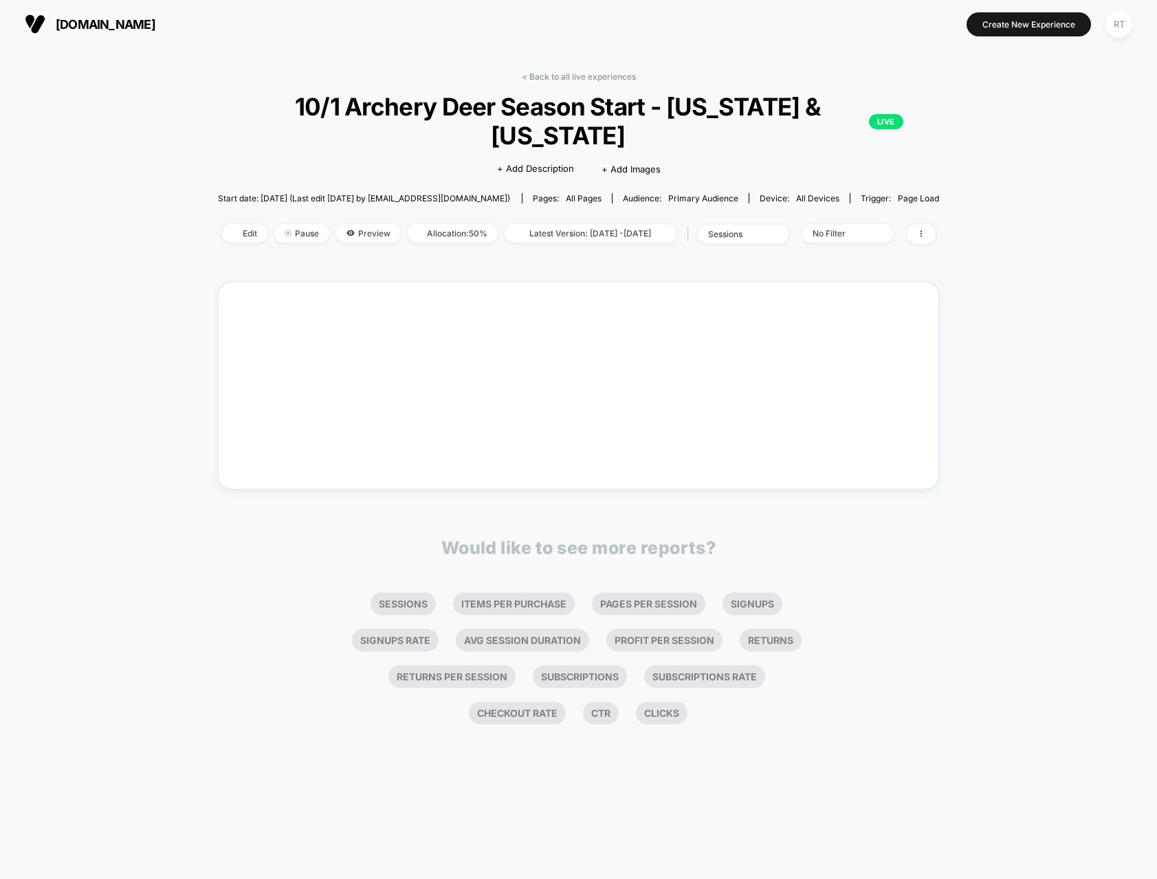 Image resolution: width=1157 pixels, height=879 pixels. What do you see at coordinates (1118, 24) in the screenshot?
I see `button: RT` at bounding box center [1118, 24].